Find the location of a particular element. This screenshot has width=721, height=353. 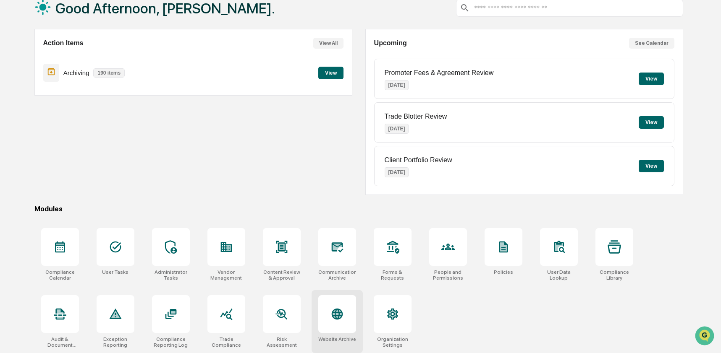

h2: Upcoming is located at coordinates (390, 43).